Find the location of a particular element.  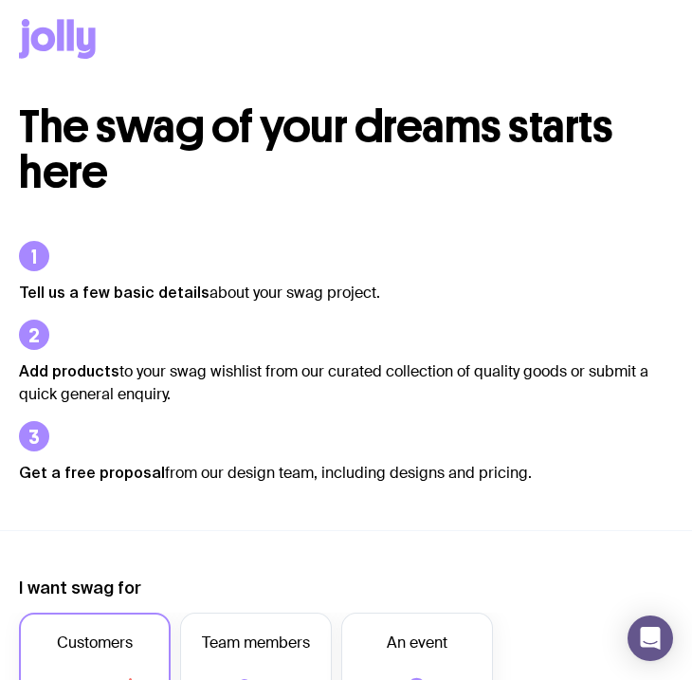

span: An event is located at coordinates (417, 643).